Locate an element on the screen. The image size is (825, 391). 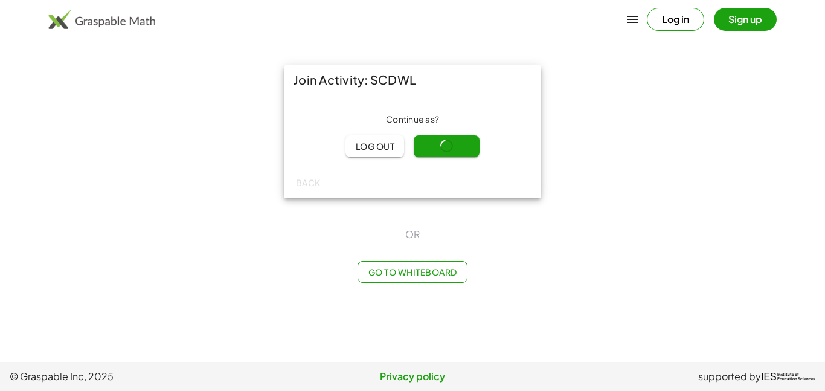
a: IESInstitute ofEducation Sciences is located at coordinates (788, 376).